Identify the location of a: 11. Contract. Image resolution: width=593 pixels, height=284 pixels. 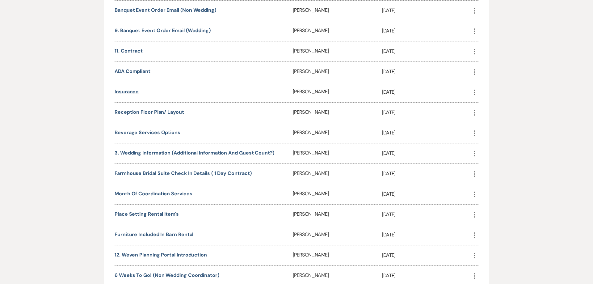
(128, 51).